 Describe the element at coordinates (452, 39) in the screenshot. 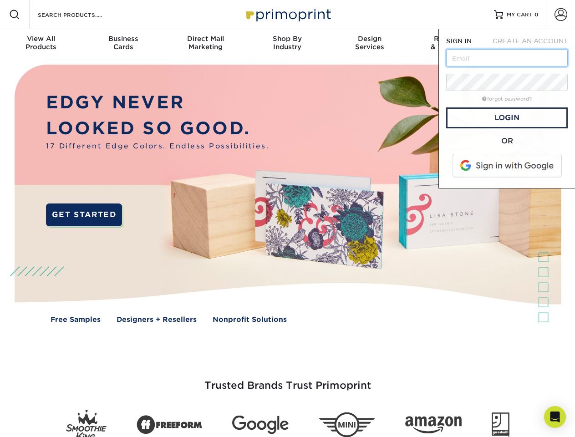

I see `span: Resources` at that location.